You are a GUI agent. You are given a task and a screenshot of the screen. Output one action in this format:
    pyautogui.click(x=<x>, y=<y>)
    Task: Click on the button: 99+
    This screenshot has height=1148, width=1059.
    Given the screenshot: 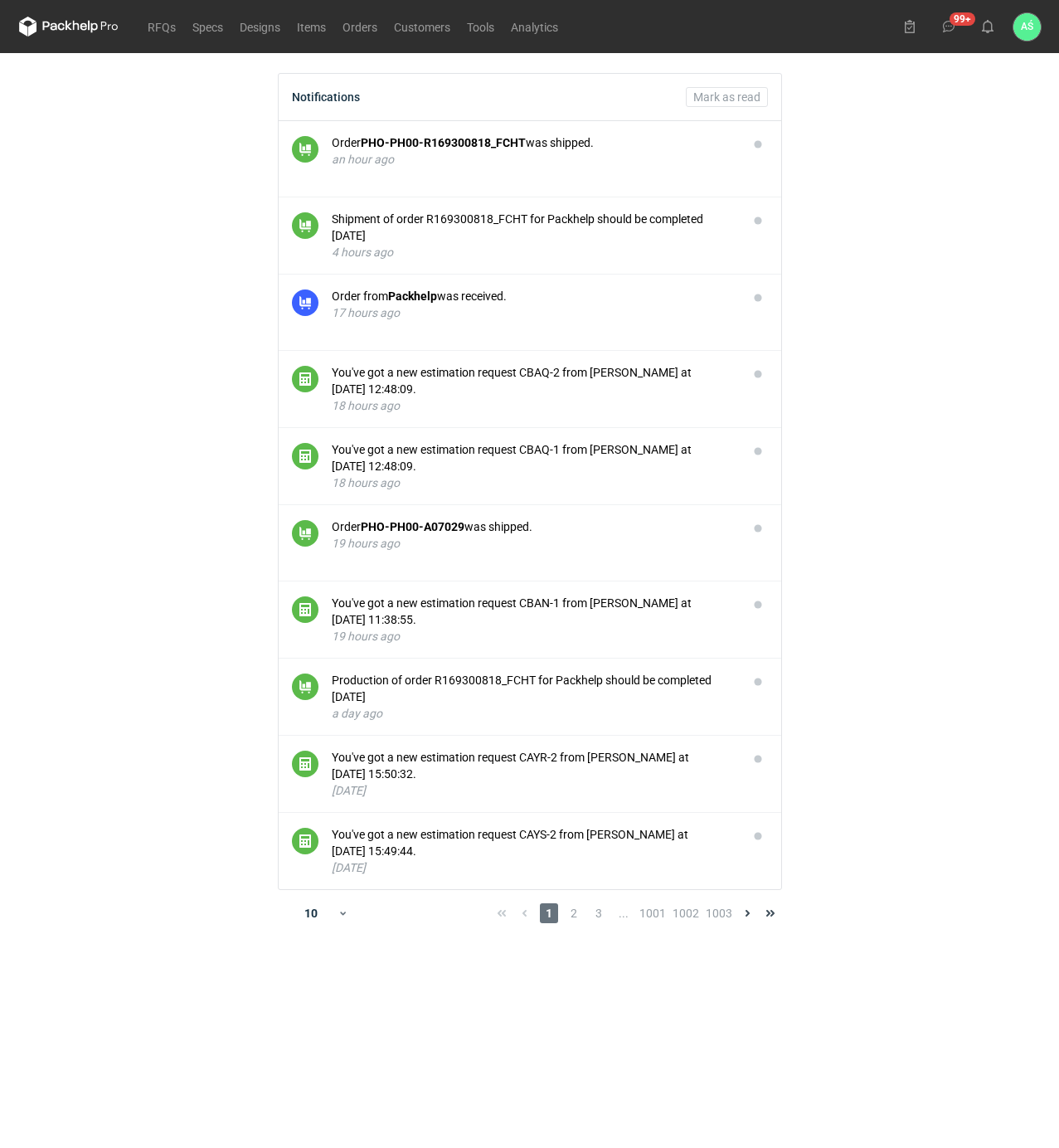 What is the action you would take?
    pyautogui.click(x=949, y=27)
    